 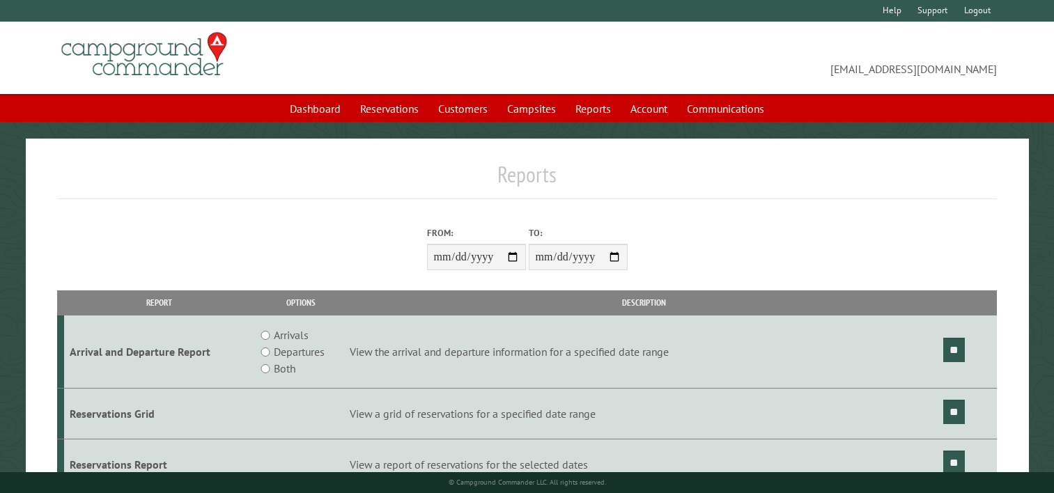 I want to click on a: Dashboard, so click(x=315, y=109).